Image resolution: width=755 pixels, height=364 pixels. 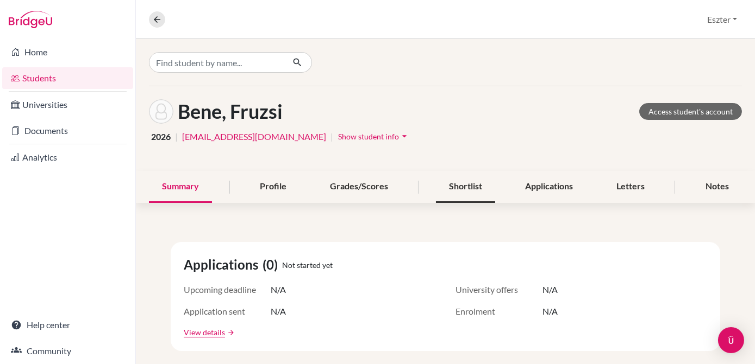 I want to click on div: Open Intercom Messenger, so click(x=731, y=341).